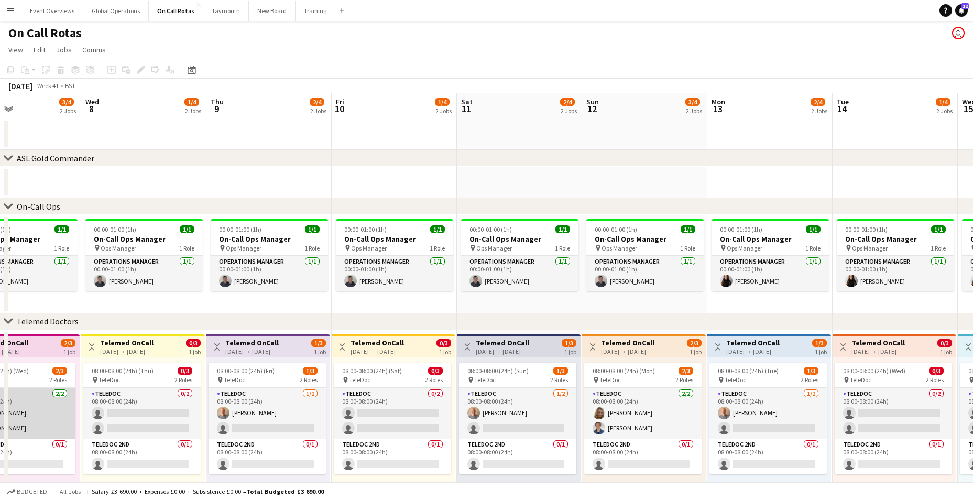 The height and width of the screenshot is (500, 973). I want to click on span: 3/4, so click(692, 102).